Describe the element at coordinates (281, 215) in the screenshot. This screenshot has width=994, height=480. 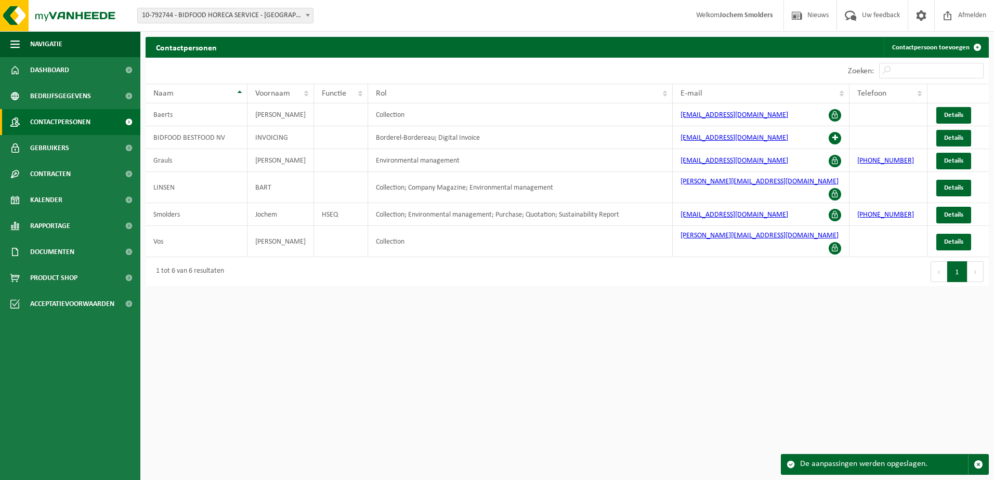
I see `td: Jochem` at that location.